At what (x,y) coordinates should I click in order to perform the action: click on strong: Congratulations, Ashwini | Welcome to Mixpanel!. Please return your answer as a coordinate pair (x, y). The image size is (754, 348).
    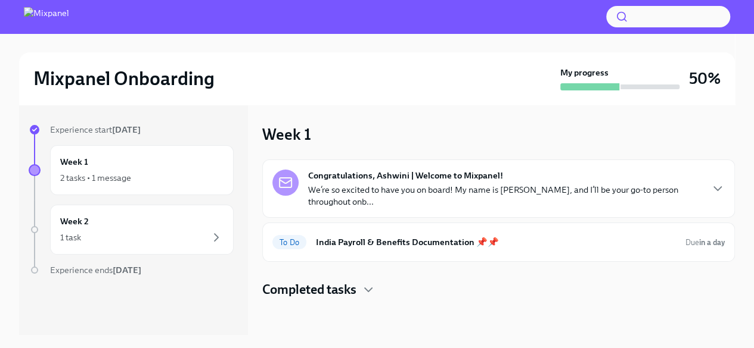
    Looking at the image, I should click on (405, 176).